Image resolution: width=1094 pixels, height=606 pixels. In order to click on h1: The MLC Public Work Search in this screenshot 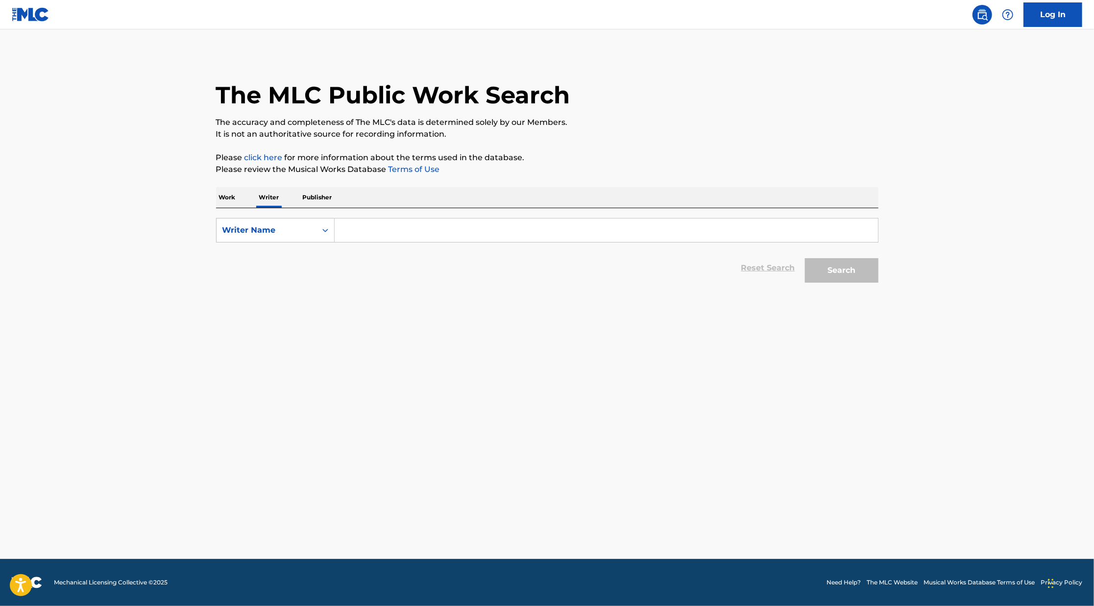, I will do `click(393, 95)`.